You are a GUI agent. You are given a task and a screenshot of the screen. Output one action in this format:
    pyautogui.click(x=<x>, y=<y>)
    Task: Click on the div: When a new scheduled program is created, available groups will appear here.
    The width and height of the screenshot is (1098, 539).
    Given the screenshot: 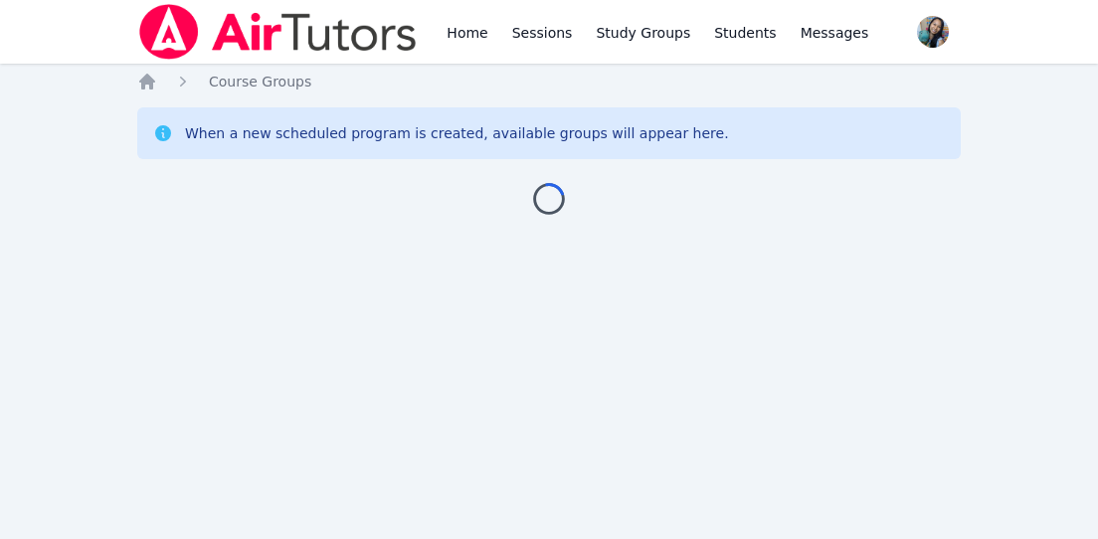 What is the action you would take?
    pyautogui.click(x=457, y=133)
    